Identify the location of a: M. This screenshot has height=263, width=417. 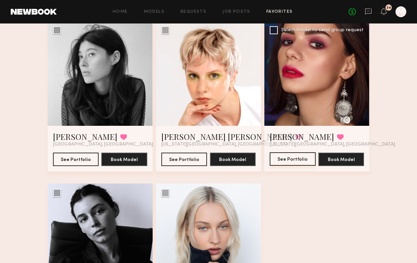
(401, 12).